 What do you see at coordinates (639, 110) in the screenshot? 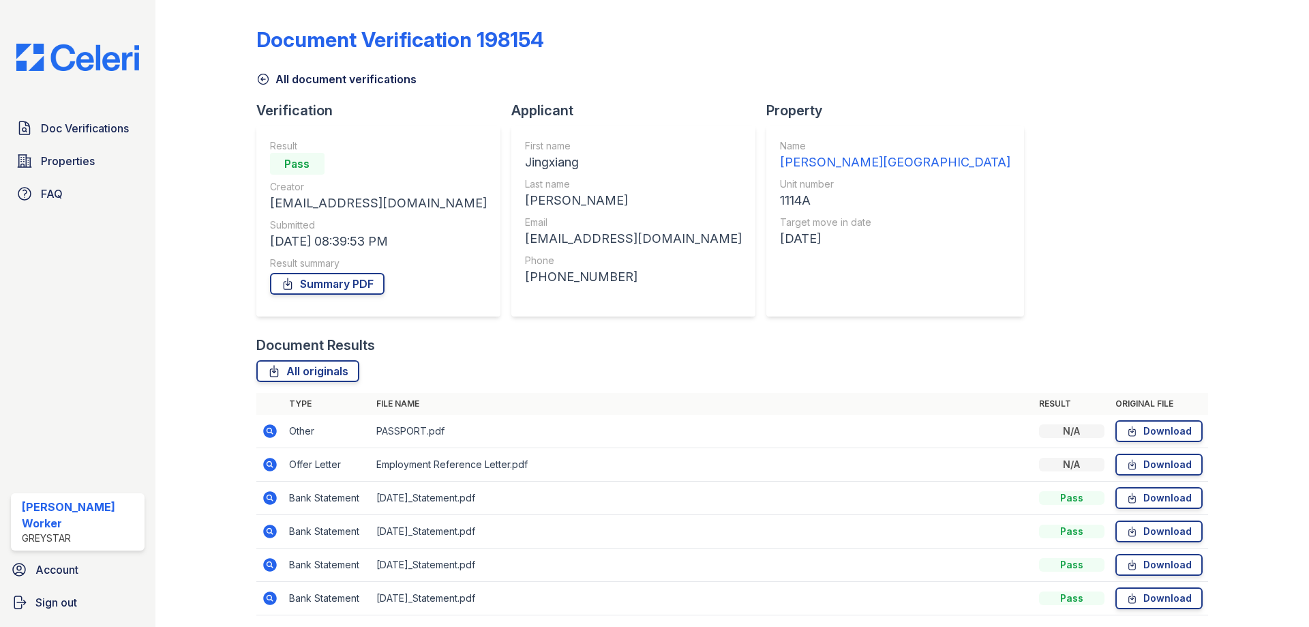
I see `div: Applicant` at bounding box center [639, 110].